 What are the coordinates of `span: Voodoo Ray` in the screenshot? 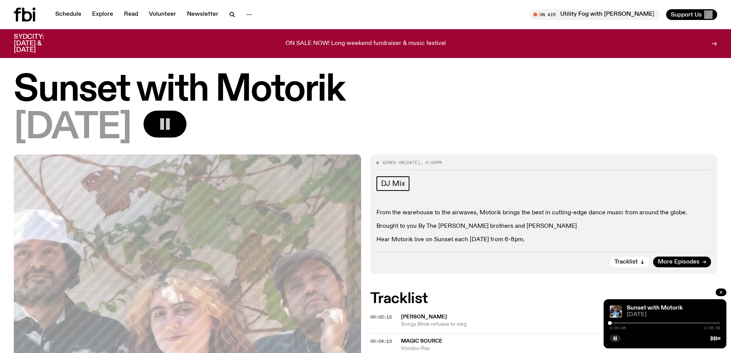 It's located at (559, 348).